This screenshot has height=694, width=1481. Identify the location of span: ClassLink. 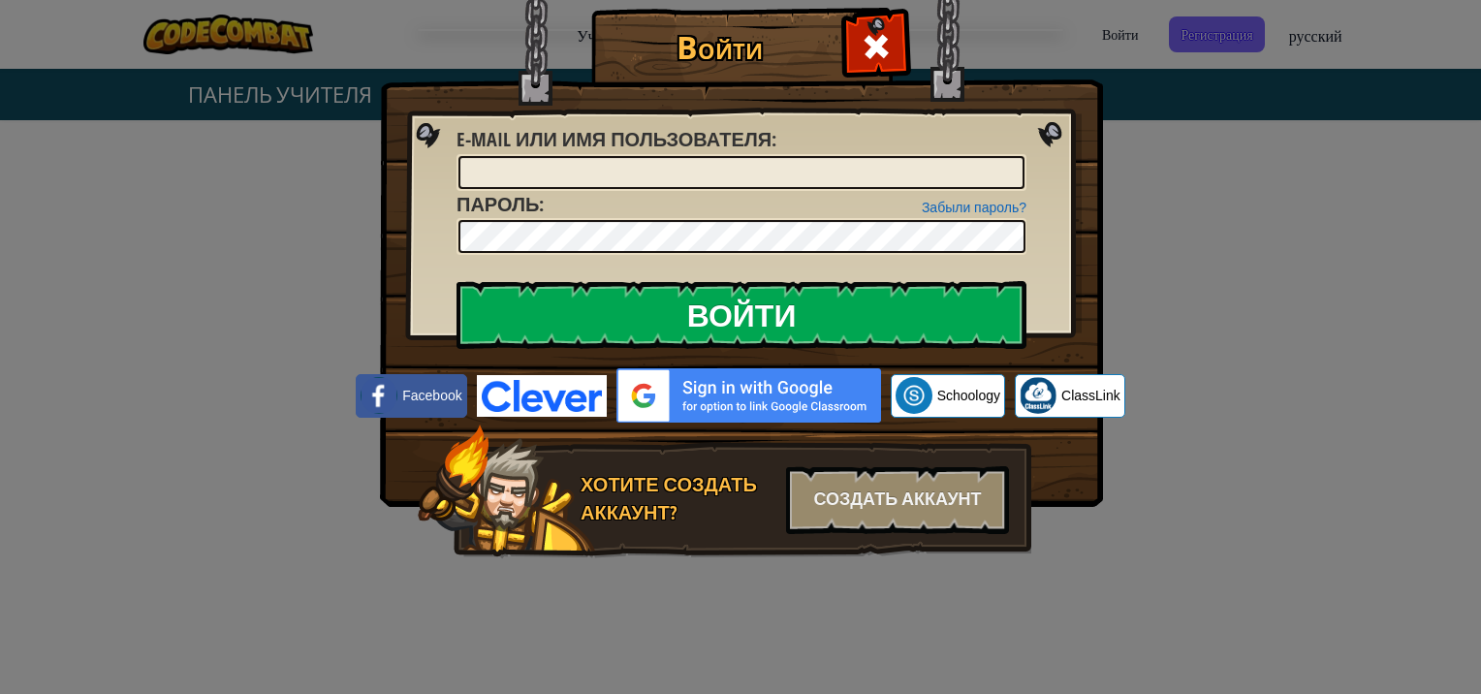
(1091, 396).